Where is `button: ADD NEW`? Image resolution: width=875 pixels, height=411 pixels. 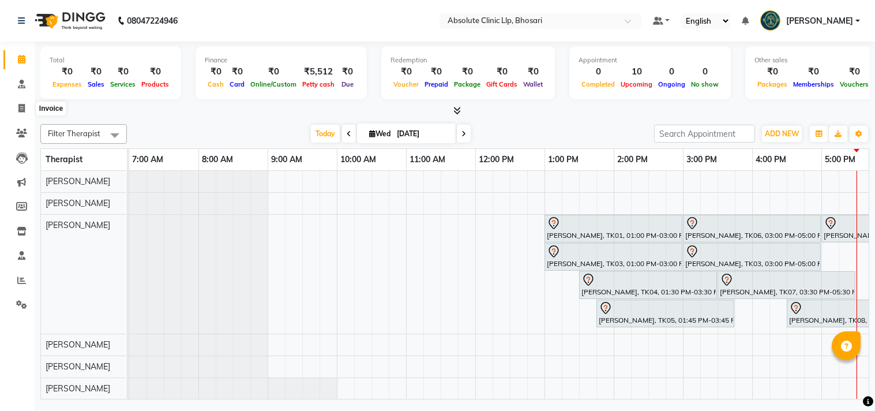
button: ADD NEW is located at coordinates (781, 134).